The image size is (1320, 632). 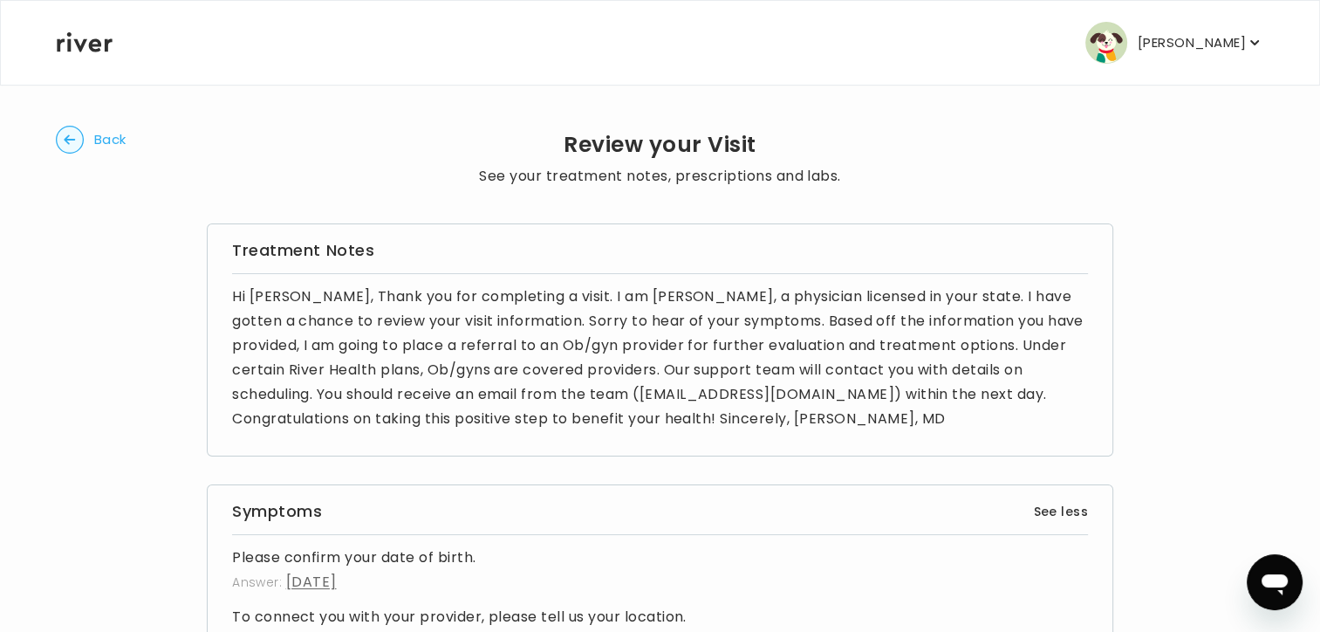 I want to click on h3: Treatment Notes, so click(x=659, y=250).